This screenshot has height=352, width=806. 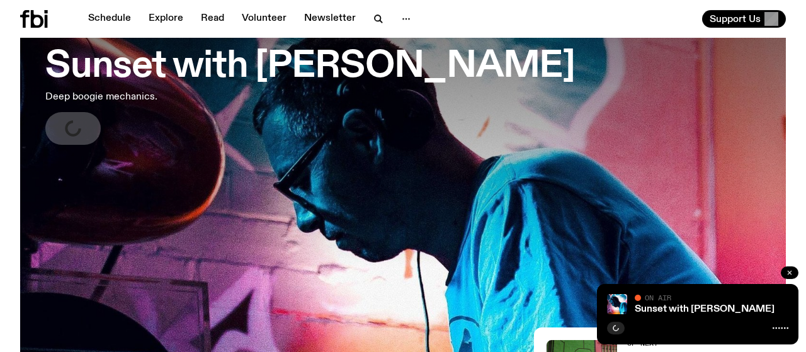 I want to click on span: On Air, so click(x=658, y=297).